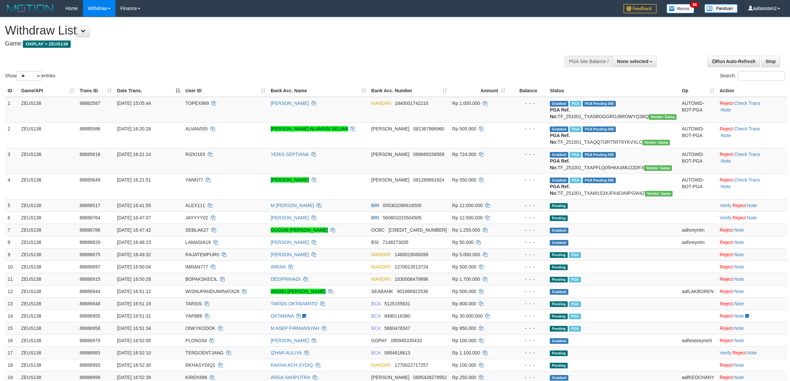 This screenshot has width=790, height=381. I want to click on td: 10, so click(12, 266).